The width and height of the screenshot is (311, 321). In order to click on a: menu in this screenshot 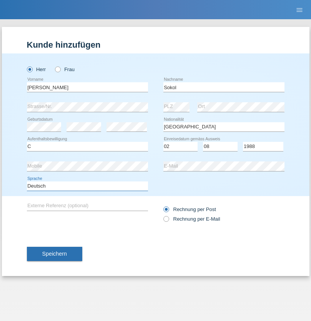, I will do `click(299, 10)`.